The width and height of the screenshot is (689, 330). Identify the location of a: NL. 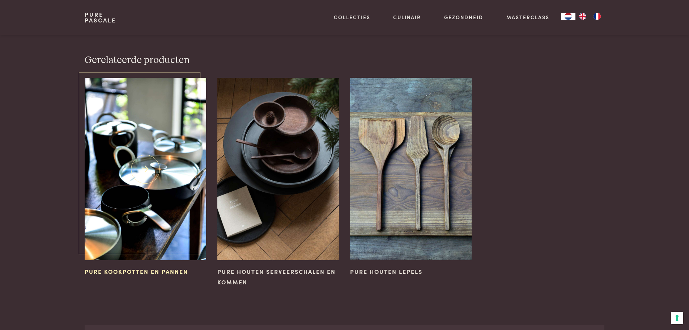
(568, 16).